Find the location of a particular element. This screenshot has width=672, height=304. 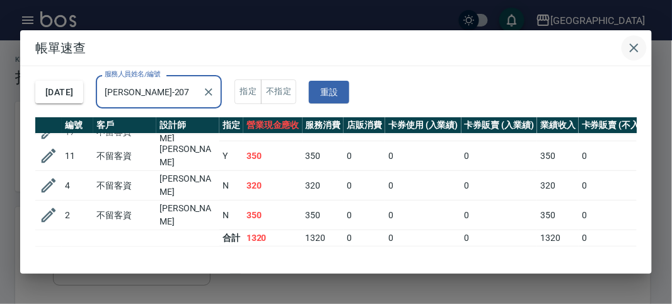

th: 卡券販賣 (不入業績) is located at coordinates (621, 125).